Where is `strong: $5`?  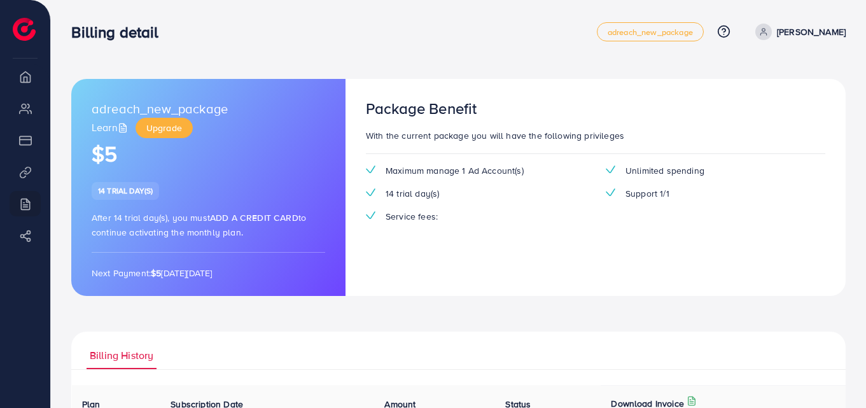
strong: $5 is located at coordinates (156, 273).